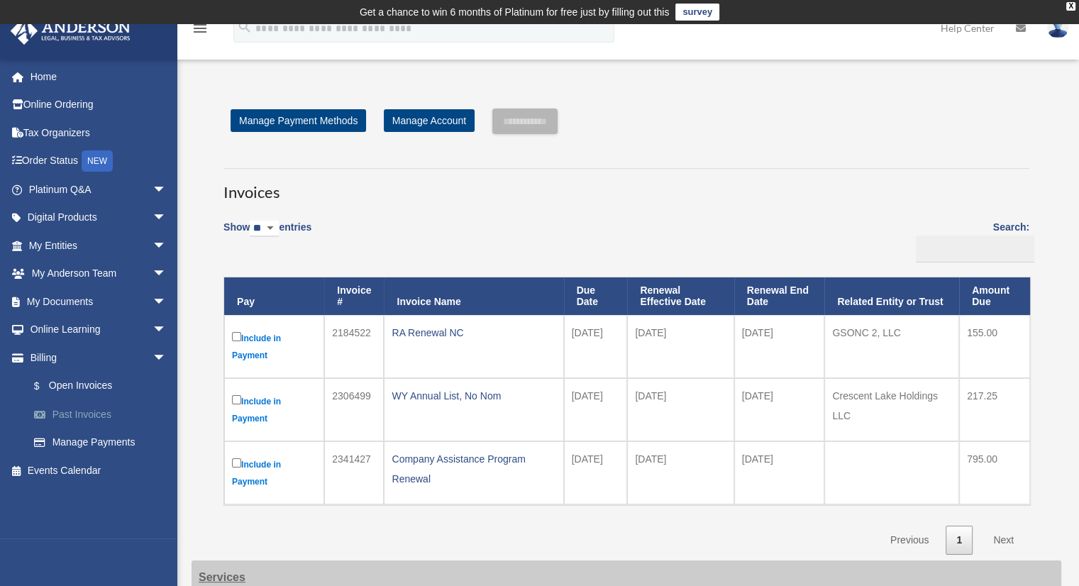  Describe the element at coordinates (680, 296) in the screenshot. I see `th: Renewal Effective Date: activate to sort column ascending` at that location.